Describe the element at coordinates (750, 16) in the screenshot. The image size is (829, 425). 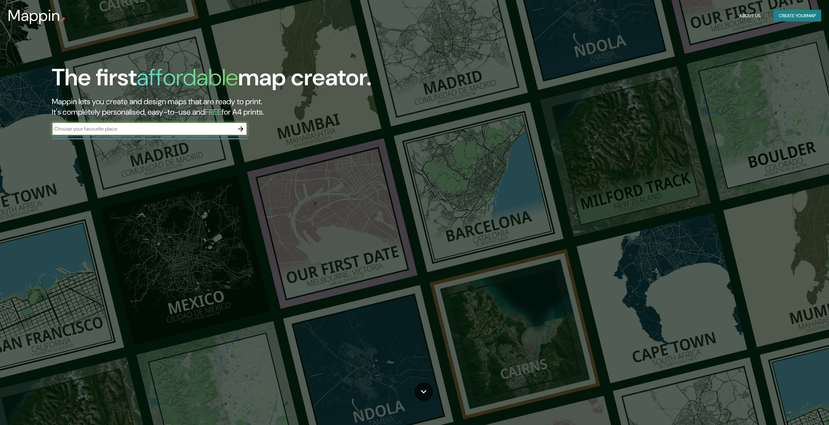
I see `button: About Us` at that location.